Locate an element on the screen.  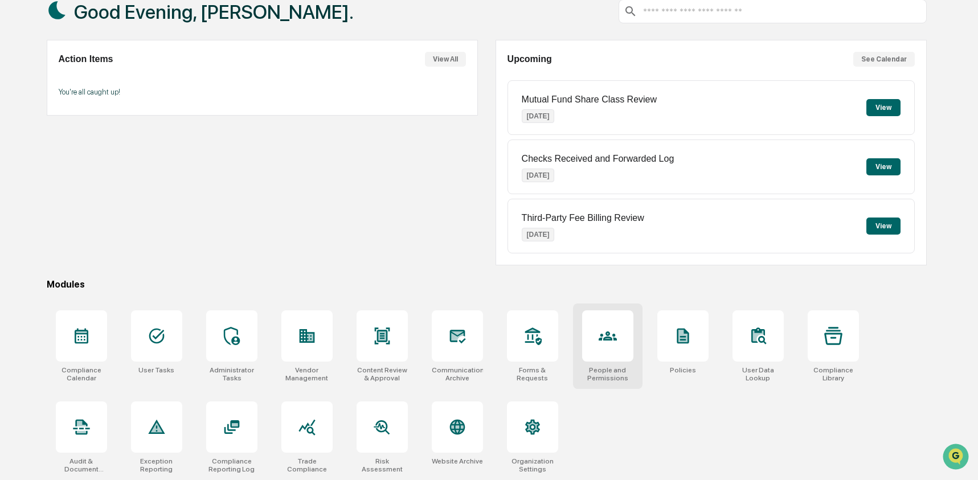
div: Communications Archive is located at coordinates (458, 374).